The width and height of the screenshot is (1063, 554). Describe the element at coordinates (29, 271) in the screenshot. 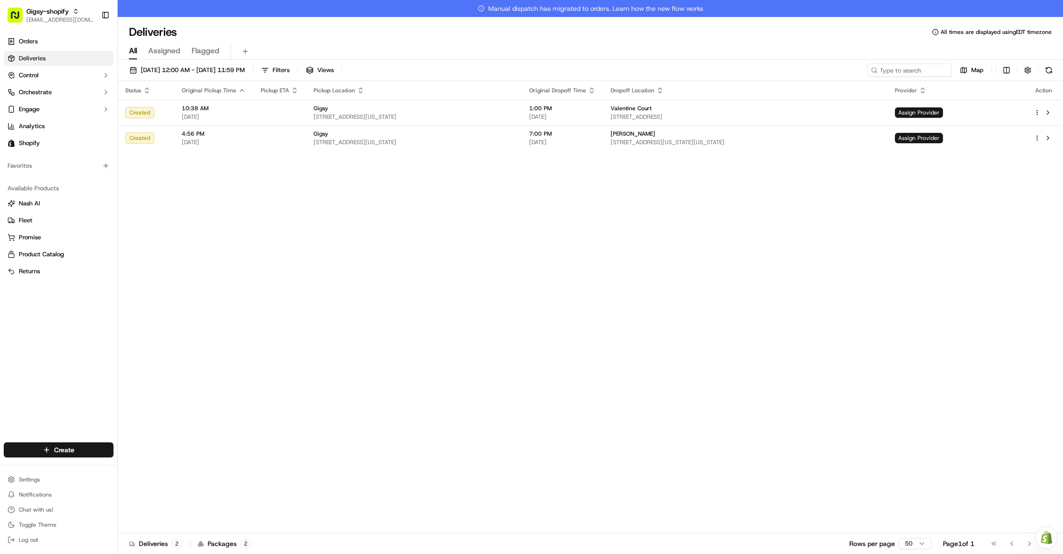

I see `span: Returns` at that location.